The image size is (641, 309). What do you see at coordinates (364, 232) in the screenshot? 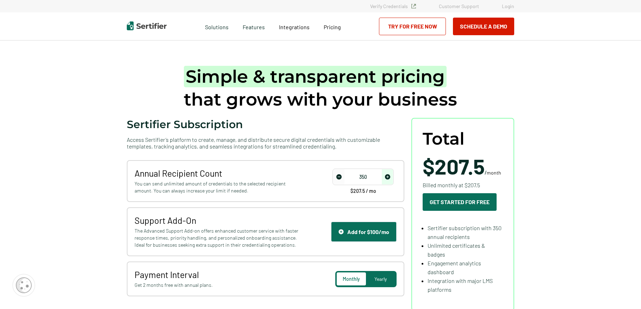
I see `div: Add for $100/mo` at bounding box center [364, 232].